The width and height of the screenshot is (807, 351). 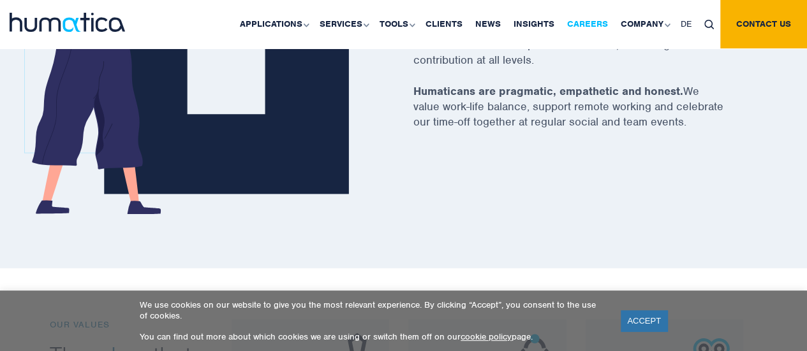 I want to click on strong: Humaticans are pragmatic, empathetic and honest., so click(x=548, y=91).